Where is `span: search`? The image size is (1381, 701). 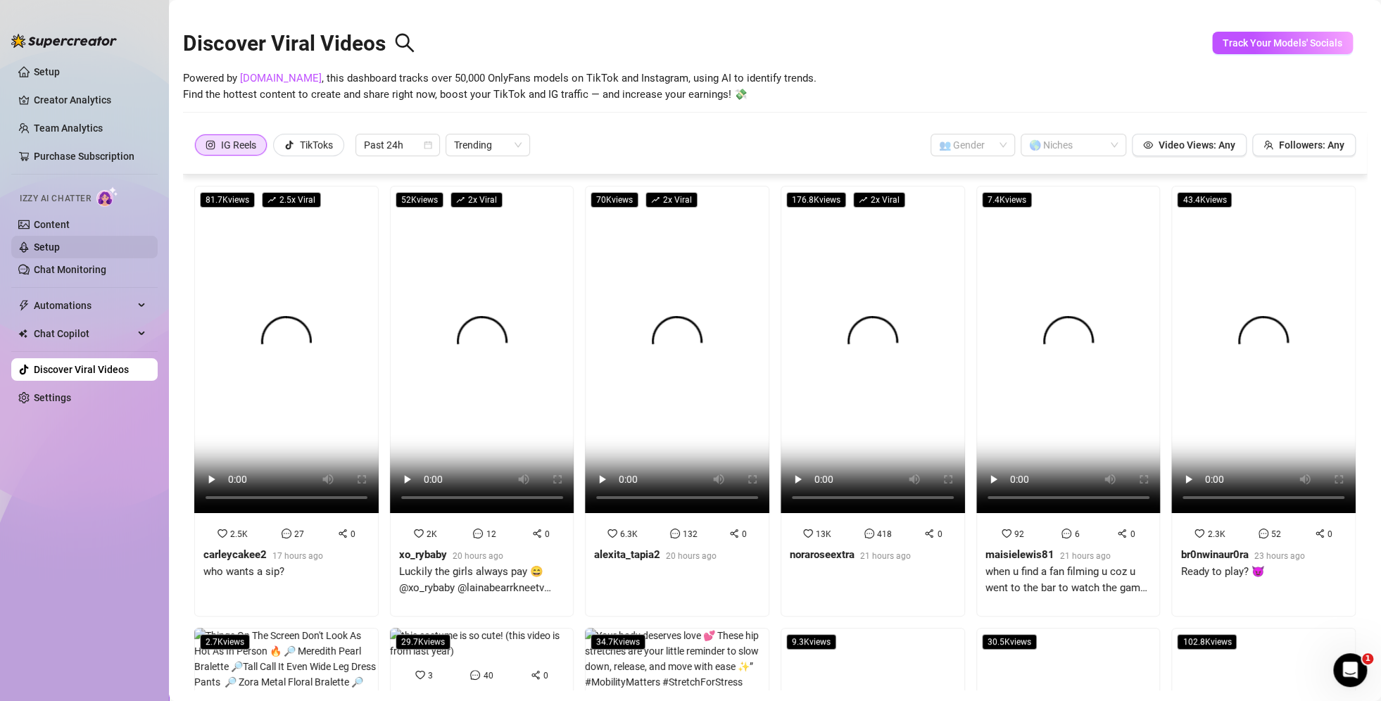
span: search is located at coordinates (405, 43).